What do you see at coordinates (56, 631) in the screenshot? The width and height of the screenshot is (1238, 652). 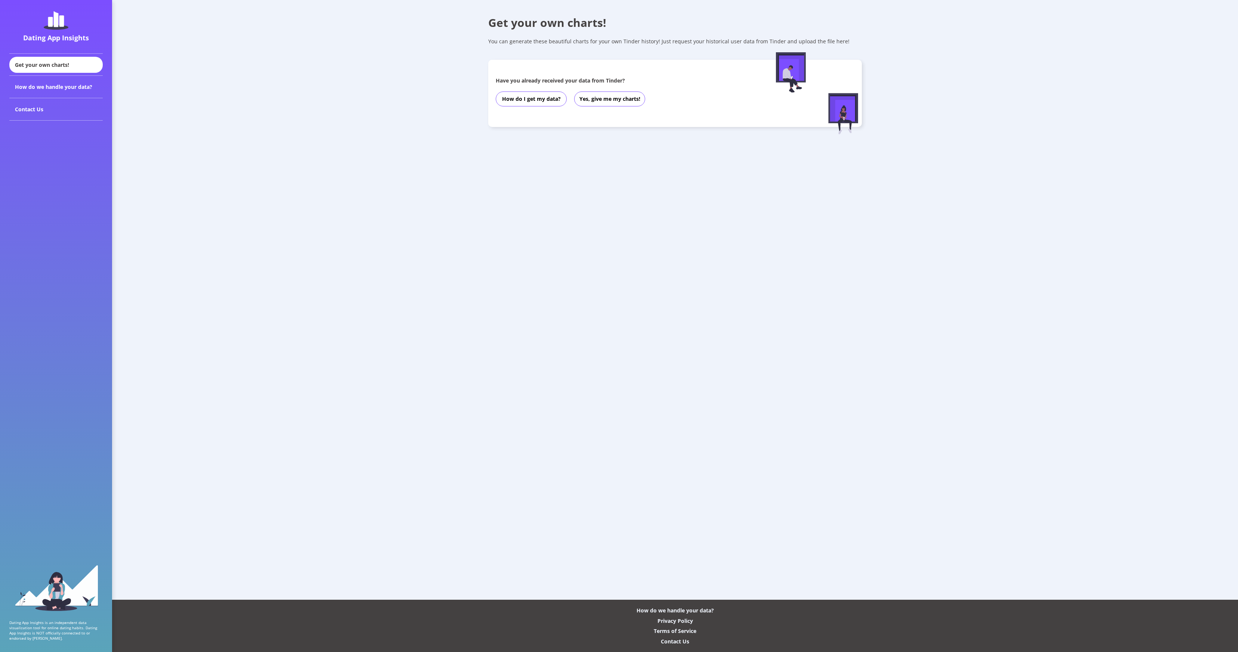 I see `p: Dating App Insights is an independent data visualization tool for online dating habits. Dating Ap...` at bounding box center [56, 631].